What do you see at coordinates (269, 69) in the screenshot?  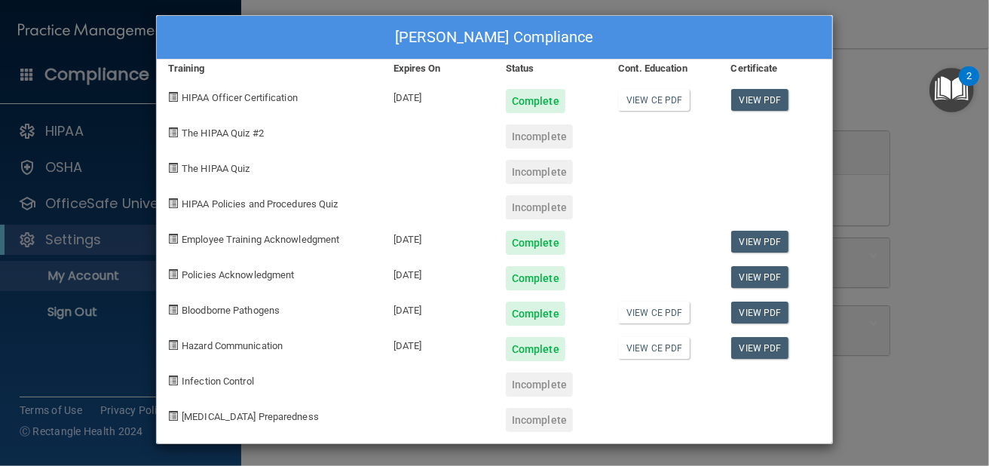 I see `div: Training` at bounding box center [269, 69].